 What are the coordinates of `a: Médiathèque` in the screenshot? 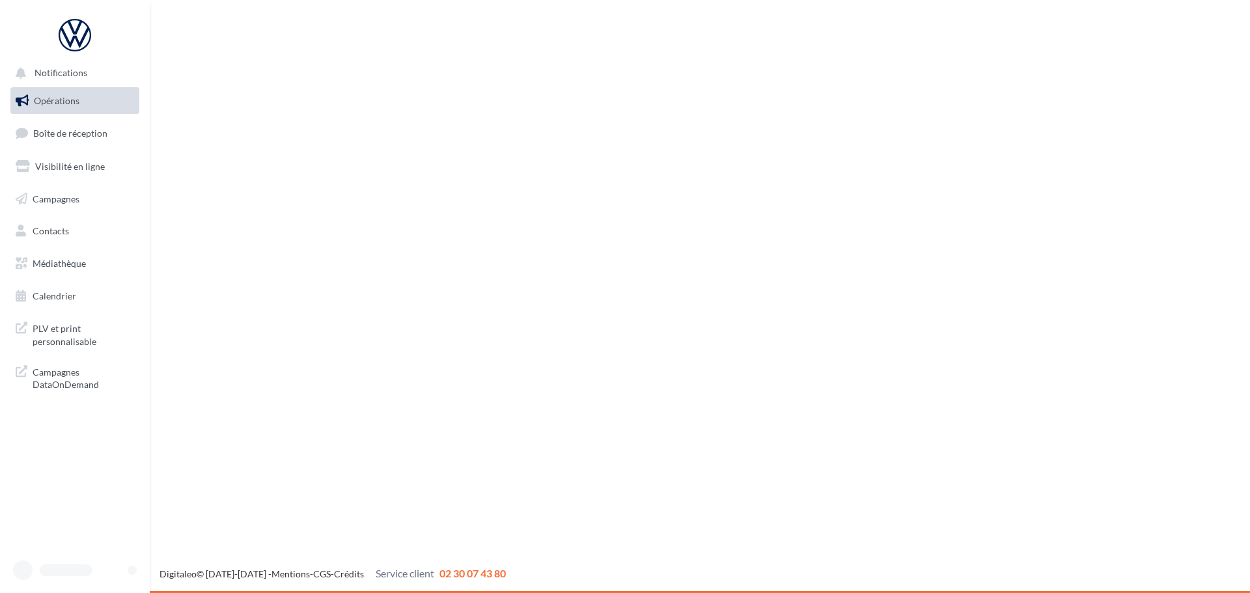 It's located at (75, 264).